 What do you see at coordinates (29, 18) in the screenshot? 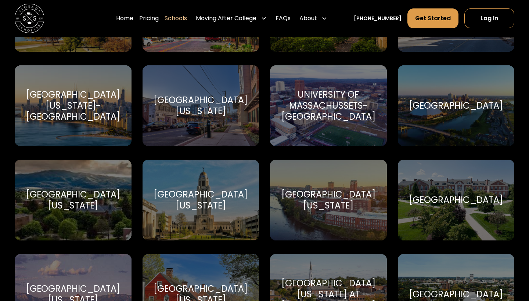
I see `img: Storage Scholars main logo` at bounding box center [29, 18].